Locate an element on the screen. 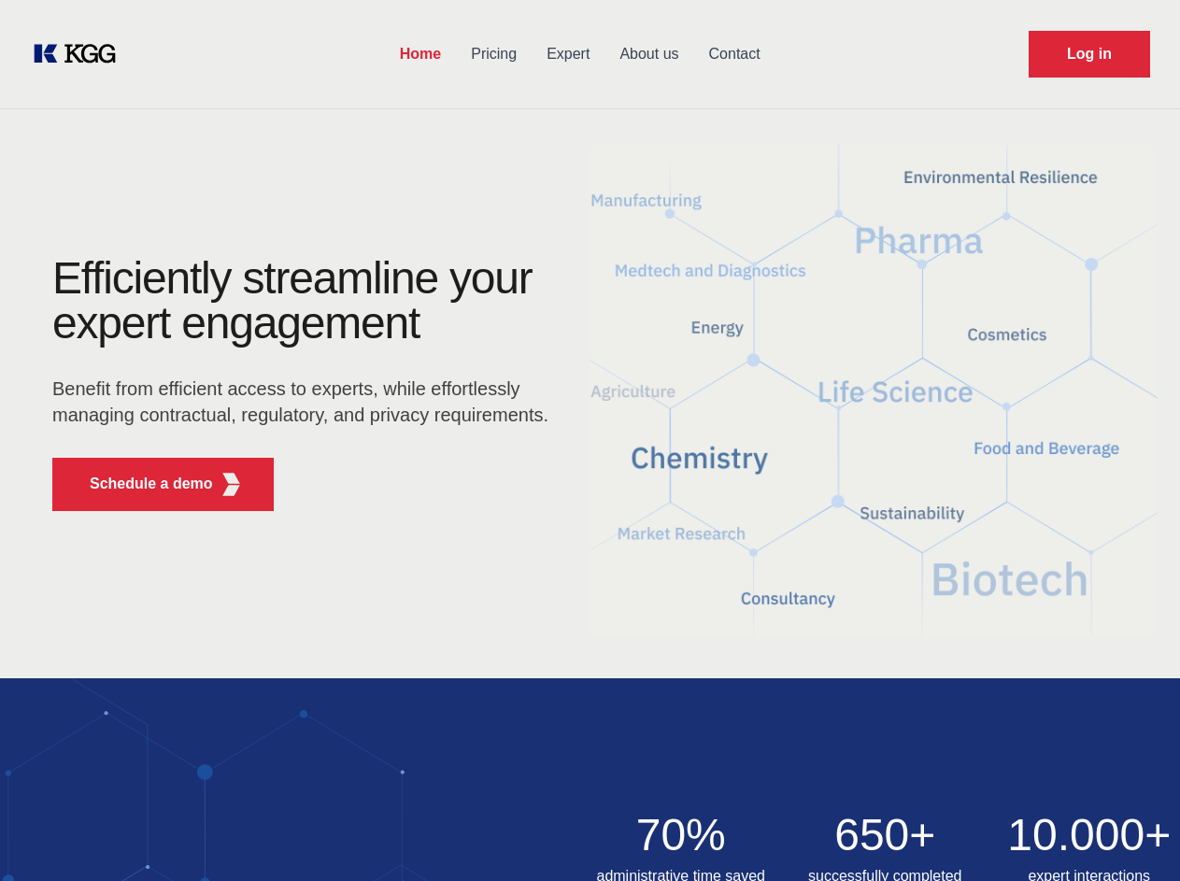 This screenshot has height=881, width=1180. a: Expert is located at coordinates (568, 54).